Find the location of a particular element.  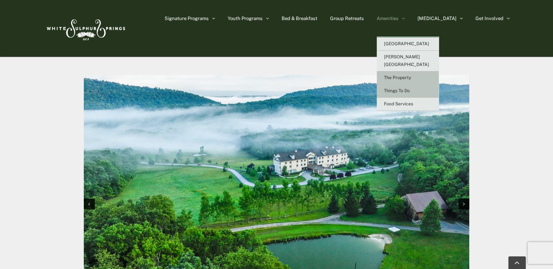

span: Group Retreats is located at coordinates (347, 18).